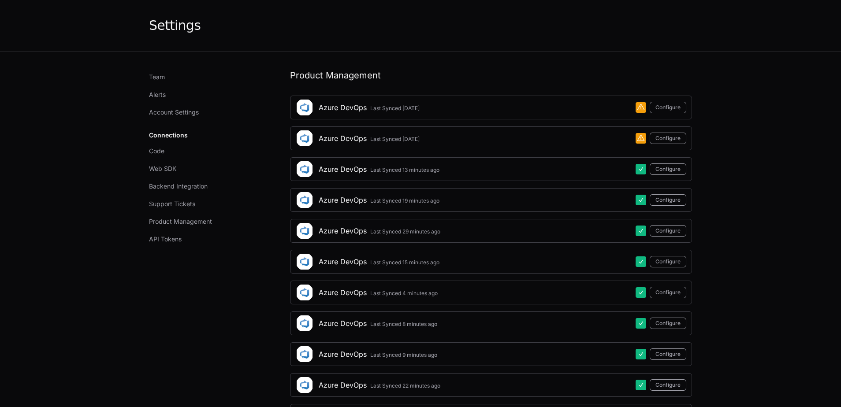  Describe the element at coordinates (404, 293) in the screenshot. I see `div: Last Synced 4 minutes ago` at that location.